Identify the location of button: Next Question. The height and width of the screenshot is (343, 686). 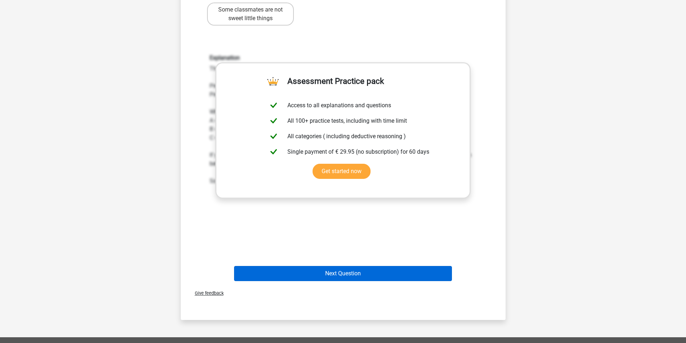
(343, 274).